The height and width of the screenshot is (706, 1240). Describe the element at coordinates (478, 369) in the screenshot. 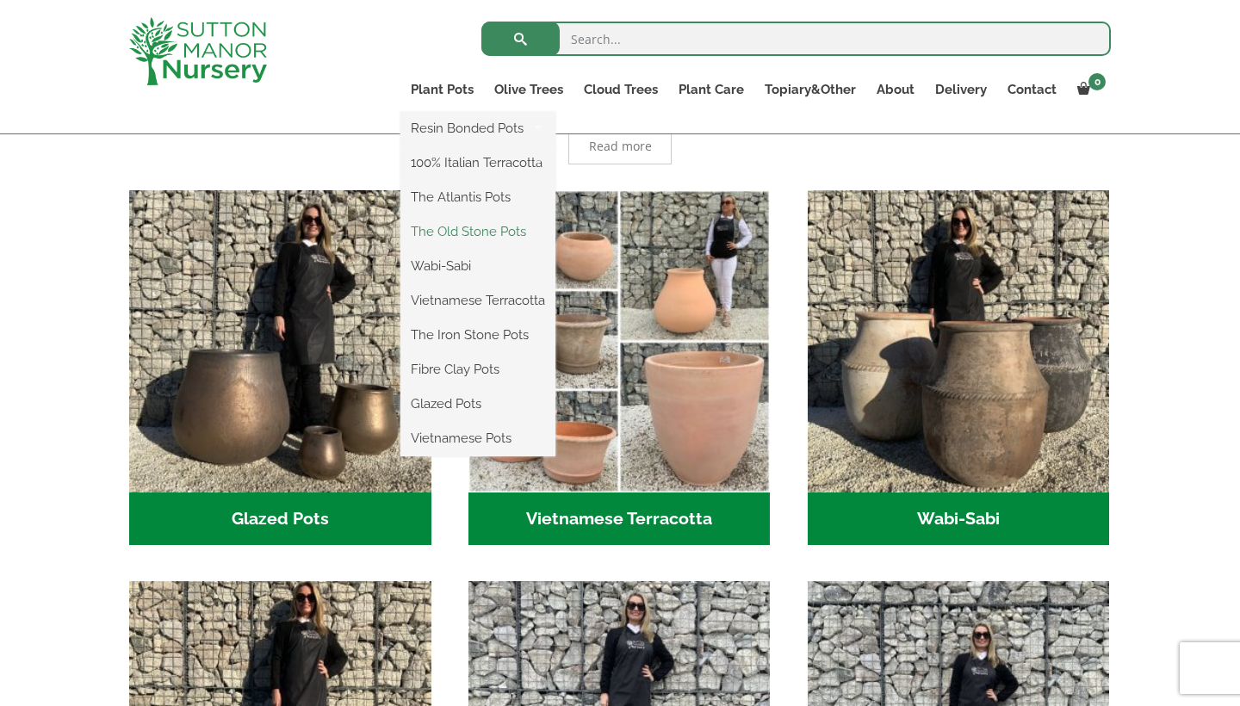

I see `a: Fibre Clay Pots` at that location.